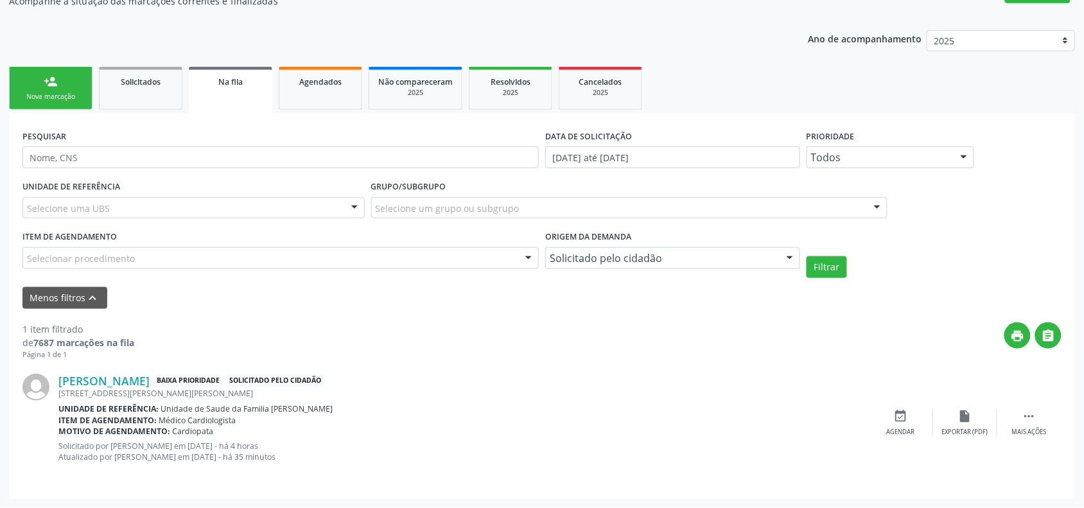 This screenshot has height=508, width=1084. I want to click on label: Prioridade, so click(830, 136).